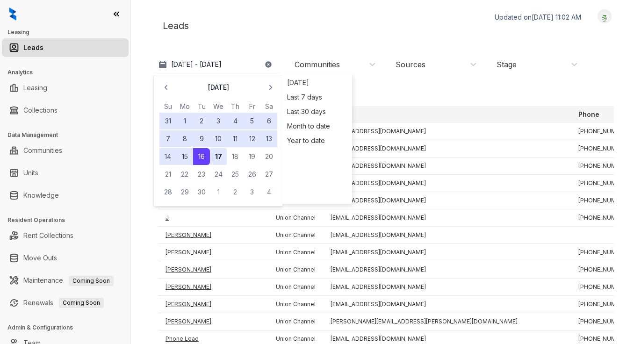  I want to click on button: 23, so click(201, 174).